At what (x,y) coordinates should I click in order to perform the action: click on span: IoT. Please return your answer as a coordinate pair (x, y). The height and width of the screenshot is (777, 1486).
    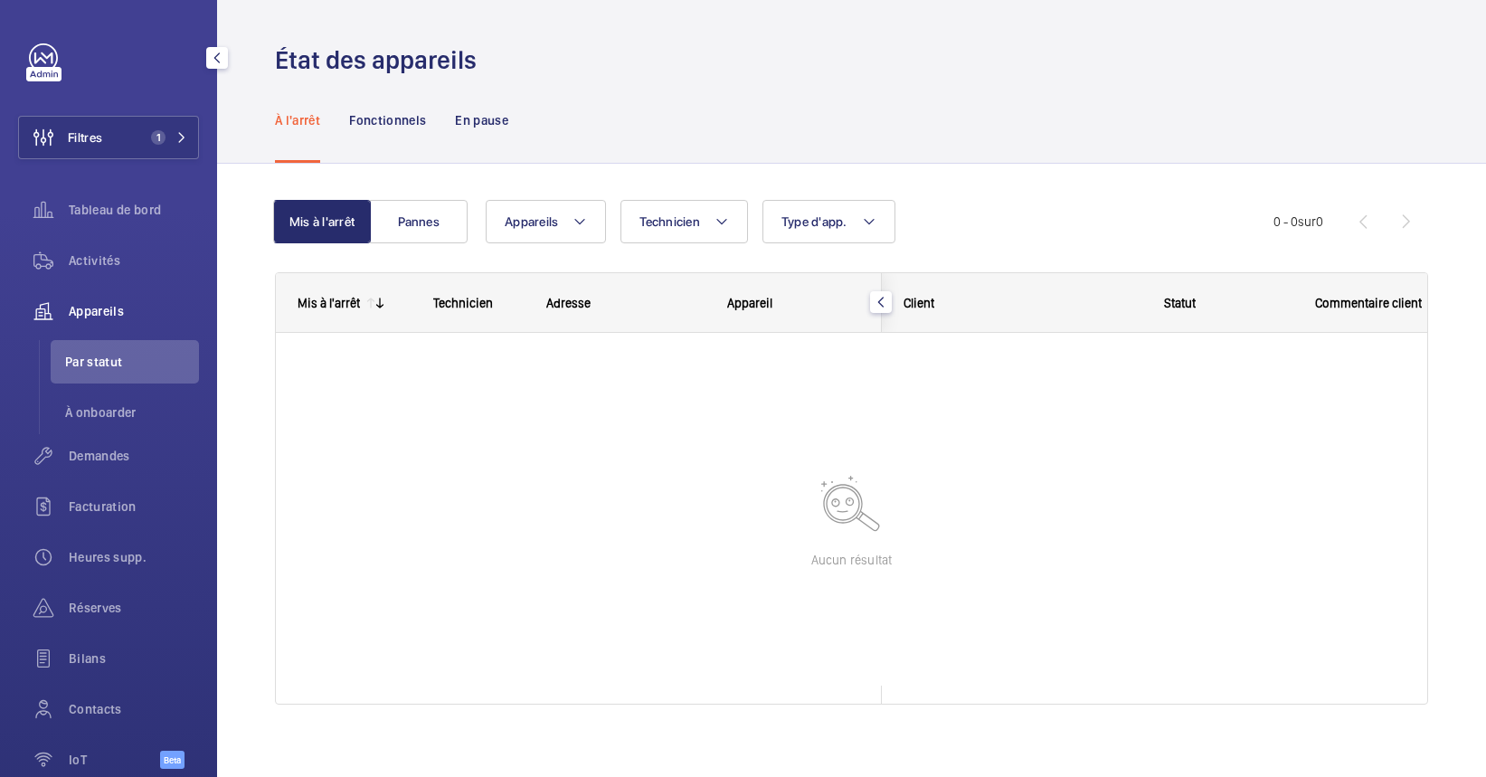
    Looking at the image, I should click on (114, 760).